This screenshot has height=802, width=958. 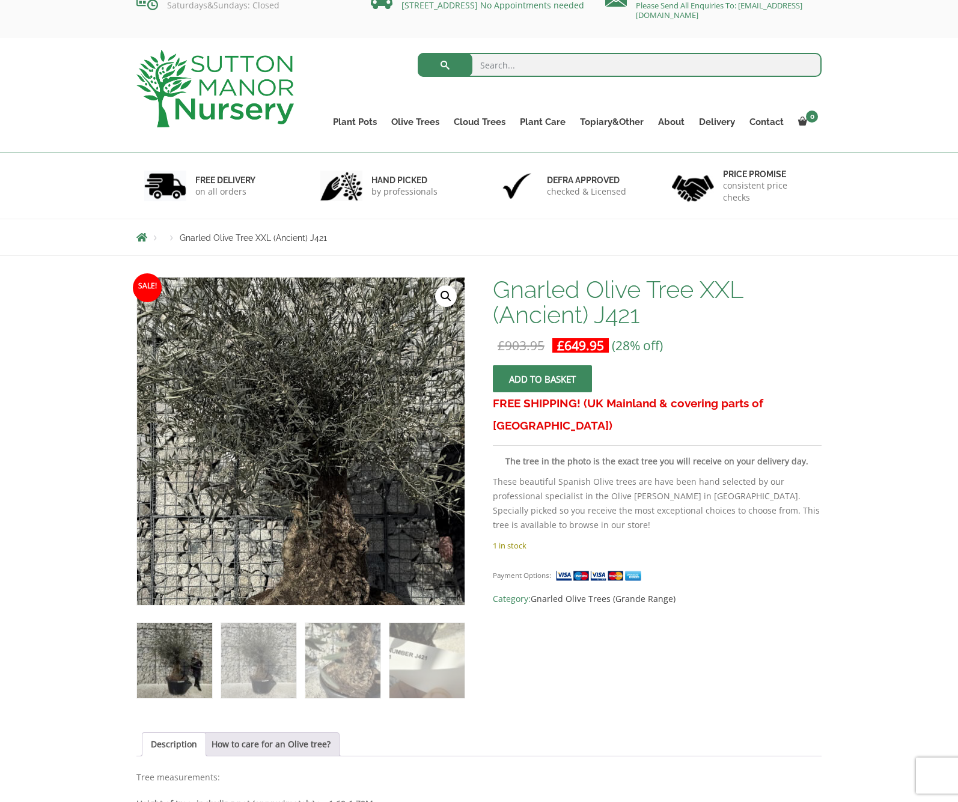 What do you see at coordinates (717, 122) in the screenshot?
I see `a: Delivery` at bounding box center [717, 122].